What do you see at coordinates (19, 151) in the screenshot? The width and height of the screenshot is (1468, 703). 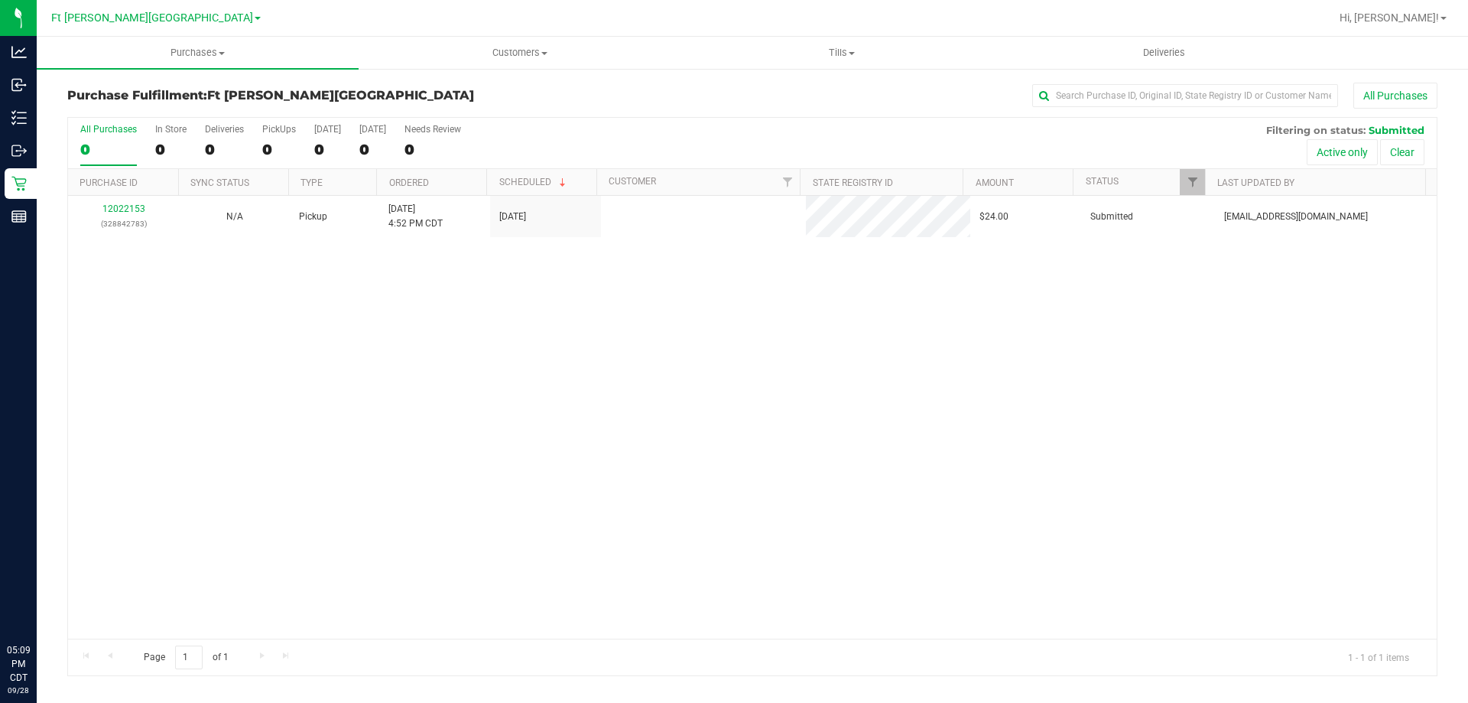 I see `inline-svg: Outbound` at bounding box center [19, 151].